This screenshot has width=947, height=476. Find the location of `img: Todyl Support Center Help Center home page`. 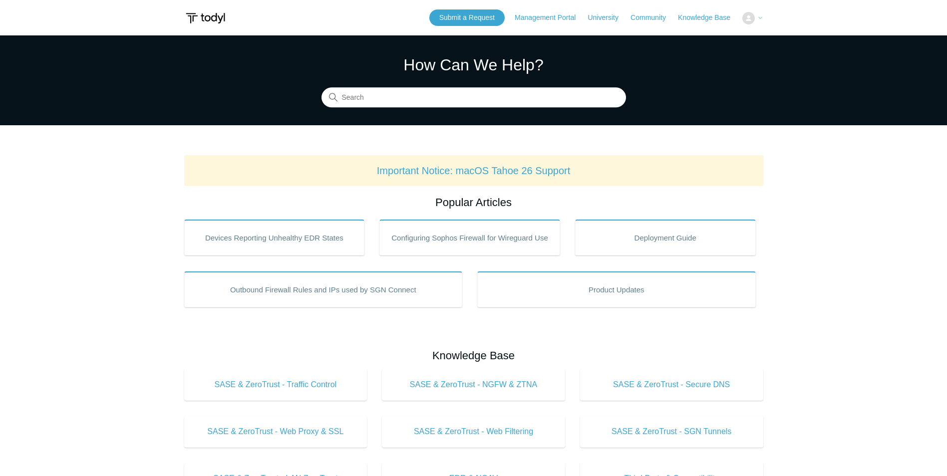

img: Todyl Support Center Help Center home page is located at coordinates (205, 18).